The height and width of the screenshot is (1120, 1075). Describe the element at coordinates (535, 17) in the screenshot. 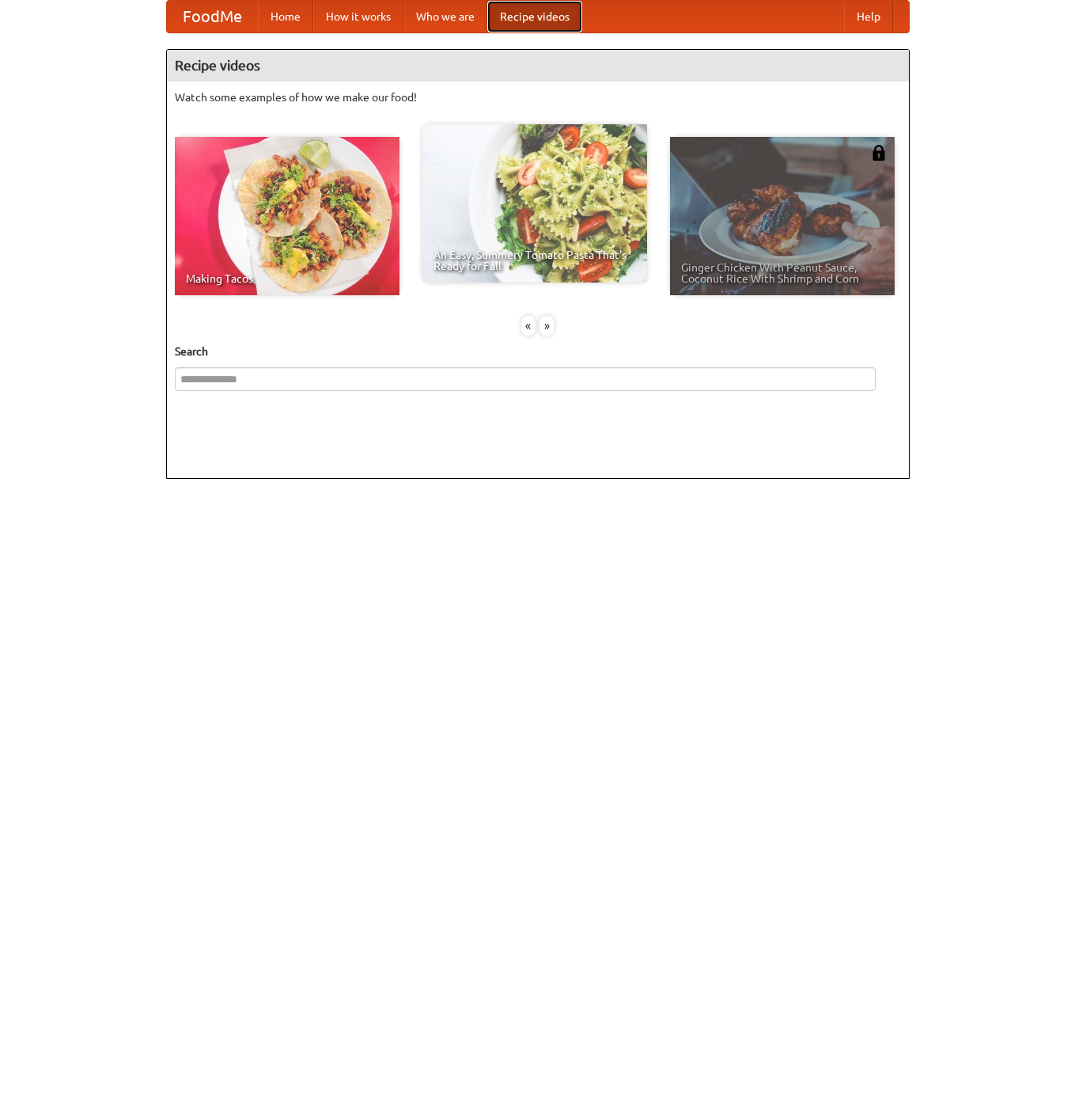

I see `a: Recipe videos` at that location.